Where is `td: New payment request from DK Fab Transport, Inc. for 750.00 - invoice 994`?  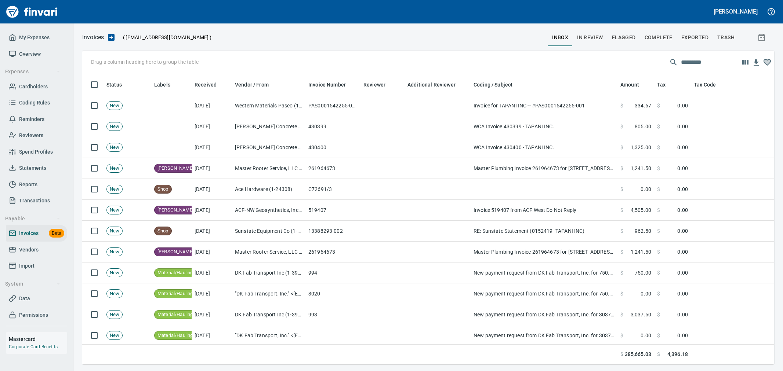 td: New payment request from DK Fab Transport, Inc. for 750.00 - invoice 994 is located at coordinates (544, 294).